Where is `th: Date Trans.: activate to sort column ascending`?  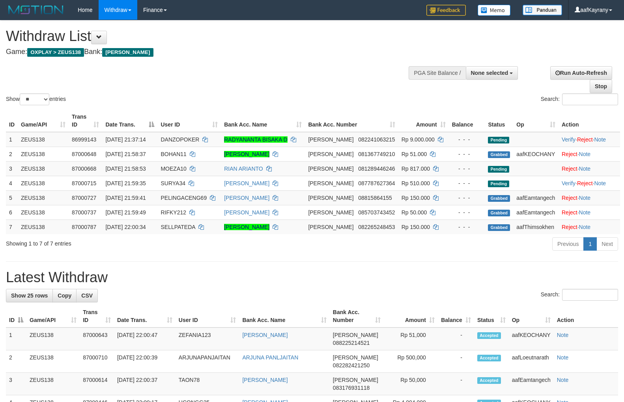
th: Date Trans.: activate to sort column ascending is located at coordinates (145, 316).